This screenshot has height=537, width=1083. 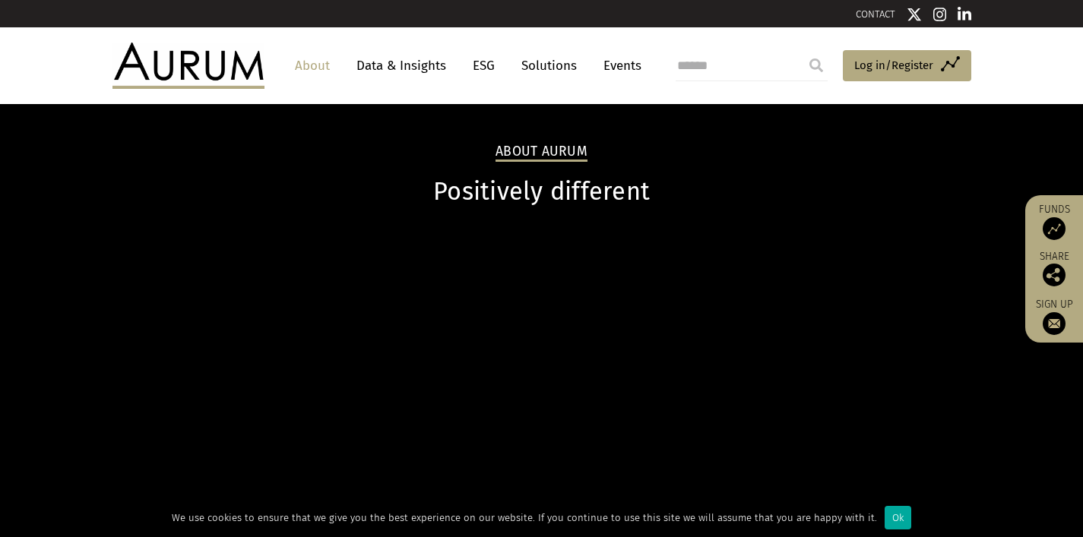 What do you see at coordinates (893, 65) in the screenshot?
I see `span: Log in/Register` at bounding box center [893, 65].